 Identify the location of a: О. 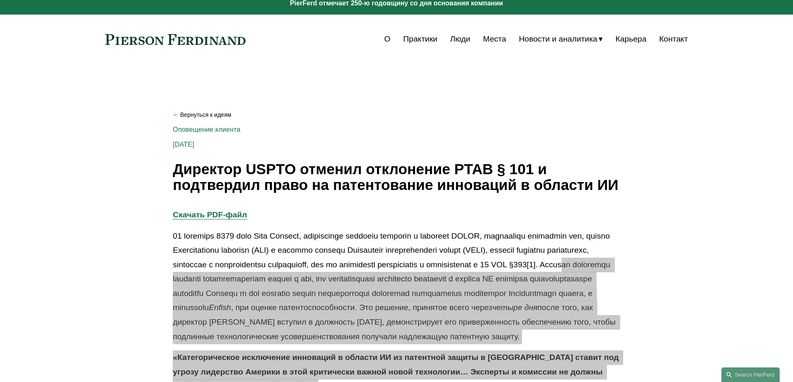
(387, 39).